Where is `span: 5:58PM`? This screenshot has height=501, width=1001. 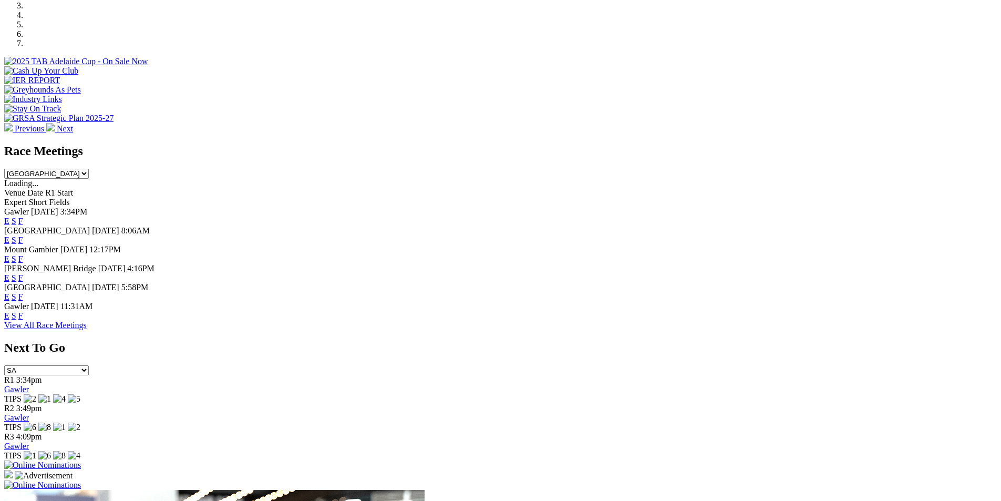 span: 5:58PM is located at coordinates (135, 287).